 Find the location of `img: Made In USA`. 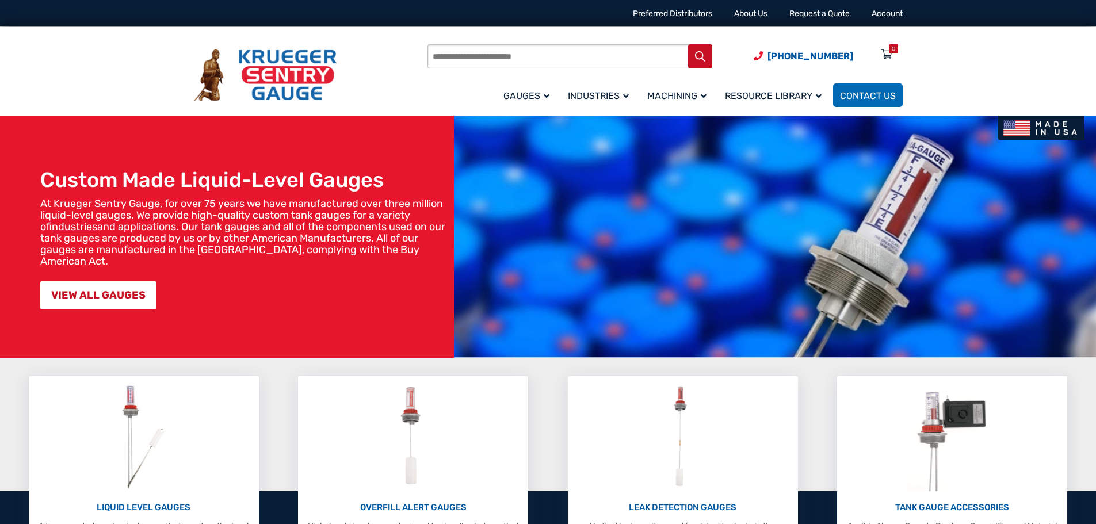

img: Made In USA is located at coordinates (1042, 128).